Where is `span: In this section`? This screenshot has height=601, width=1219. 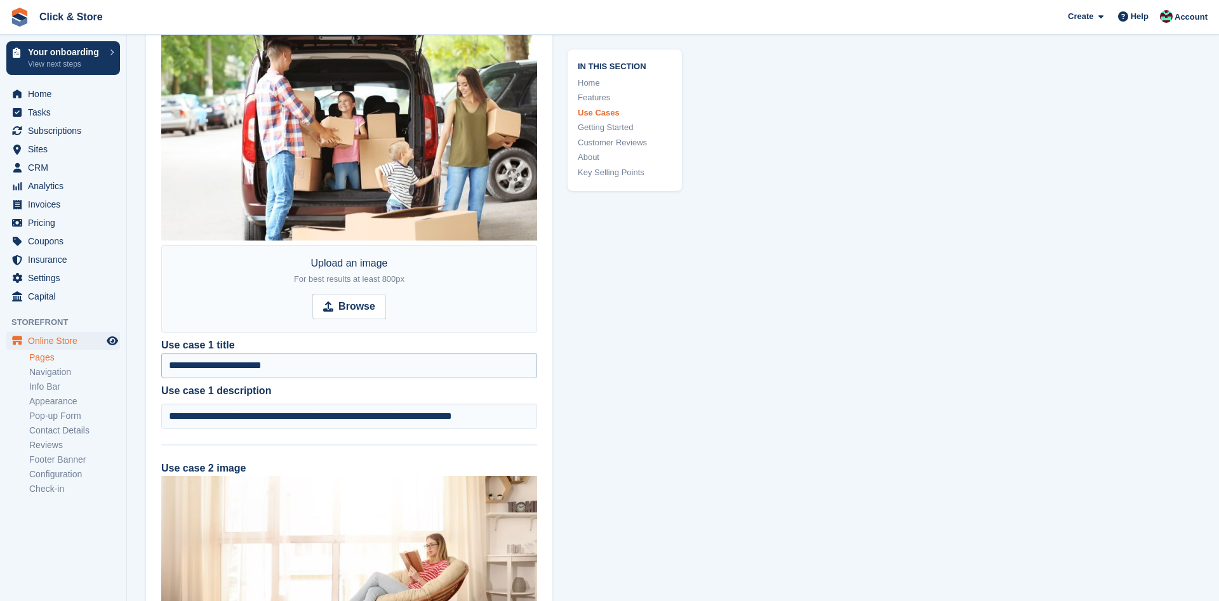
span: In this section is located at coordinates (625, 65).